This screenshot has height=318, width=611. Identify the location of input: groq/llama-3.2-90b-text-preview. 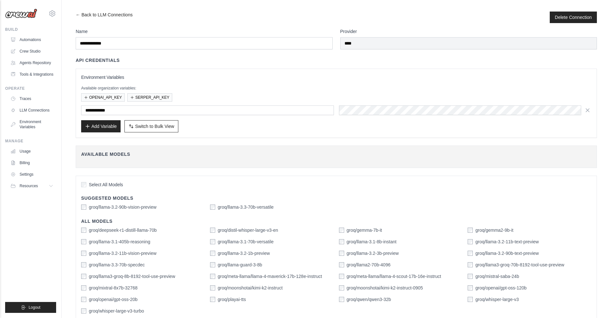
(470, 253).